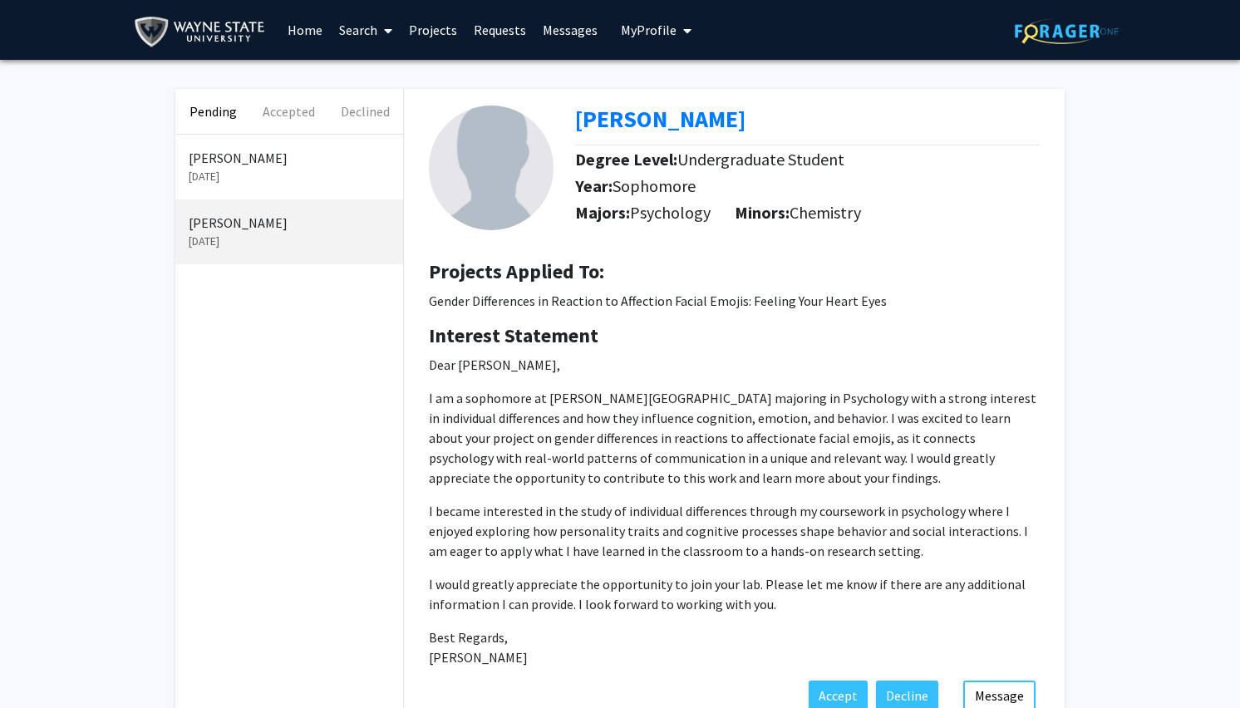 The width and height of the screenshot is (1240, 708). I want to click on a: Messages, so click(570, 30).